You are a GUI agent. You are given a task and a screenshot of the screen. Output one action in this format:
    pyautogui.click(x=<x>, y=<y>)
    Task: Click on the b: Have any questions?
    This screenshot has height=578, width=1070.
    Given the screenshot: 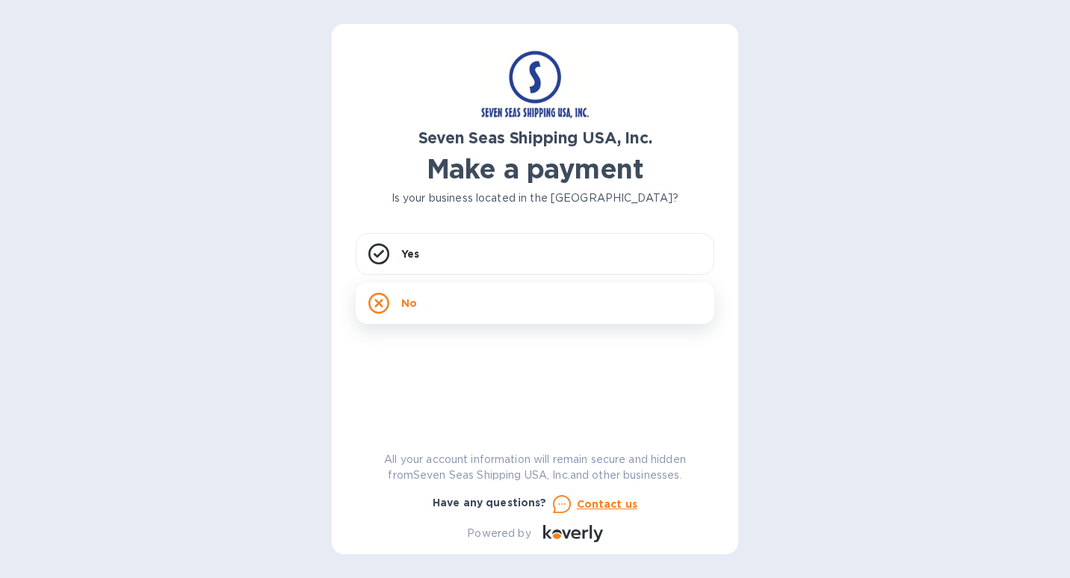 What is the action you would take?
    pyautogui.click(x=489, y=503)
    